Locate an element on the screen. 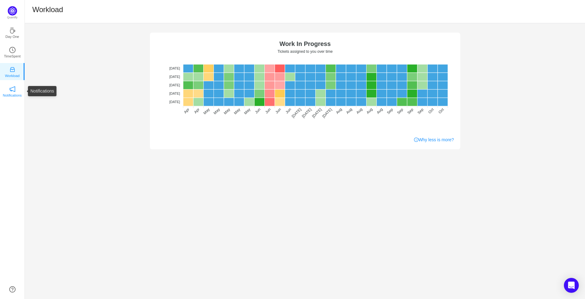 The image size is (585, 299). p: TimeSpent is located at coordinates (12, 56).